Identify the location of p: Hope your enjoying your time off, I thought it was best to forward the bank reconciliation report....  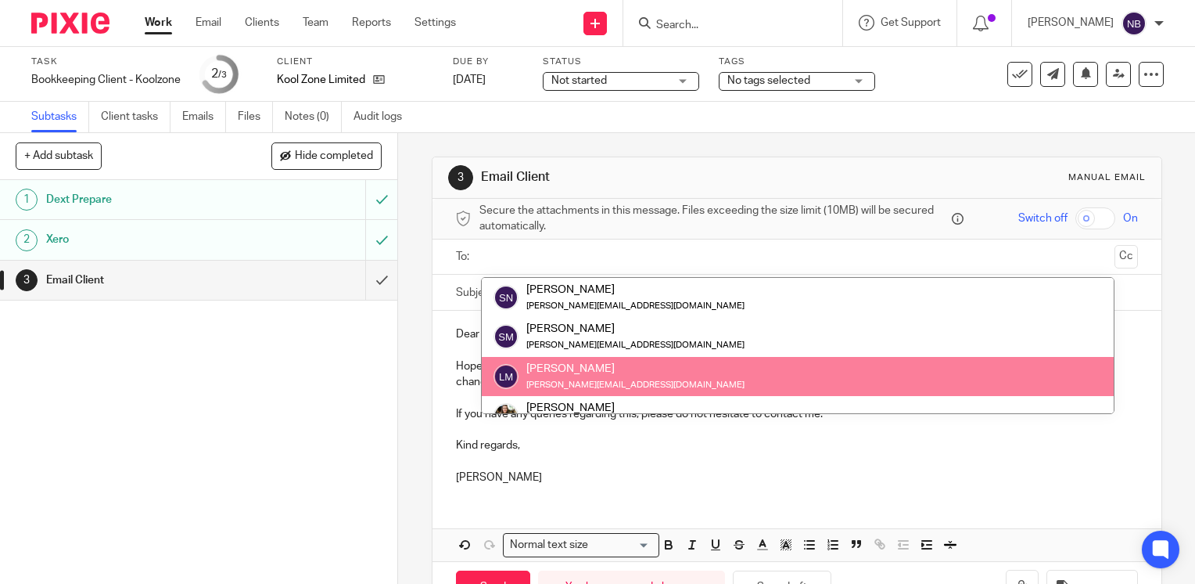
(797, 374).